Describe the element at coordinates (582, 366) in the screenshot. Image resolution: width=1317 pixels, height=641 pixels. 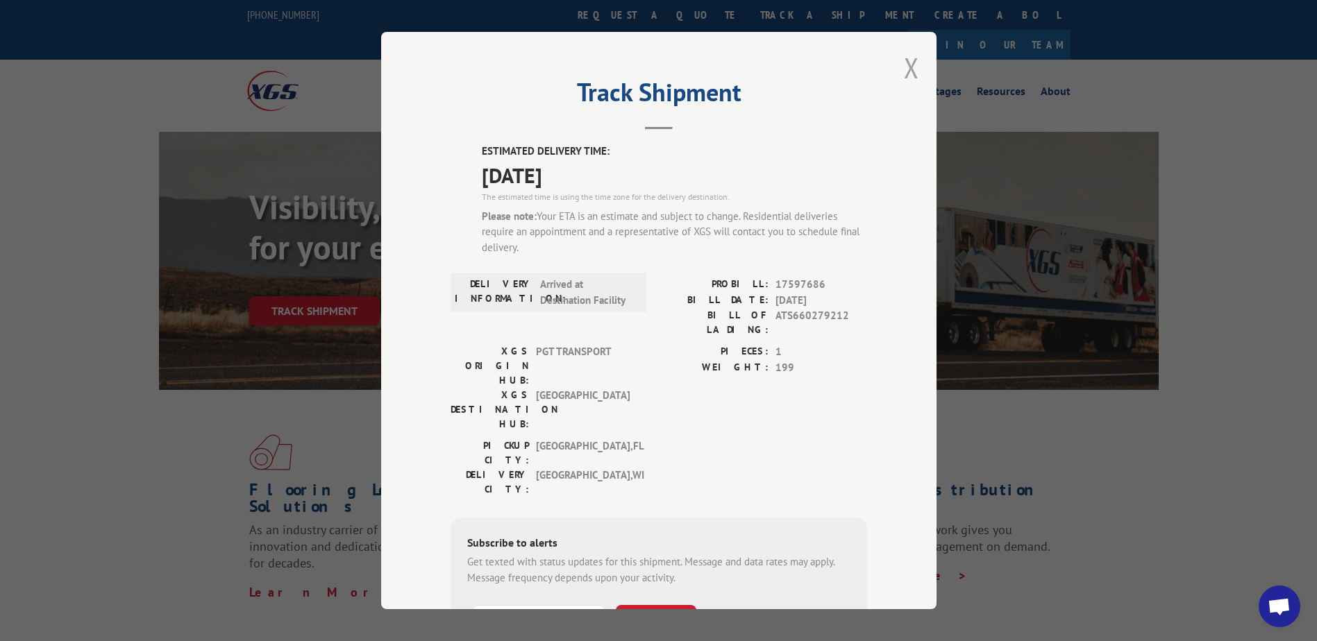
I see `span: PGT TRANSPORT` at that location.